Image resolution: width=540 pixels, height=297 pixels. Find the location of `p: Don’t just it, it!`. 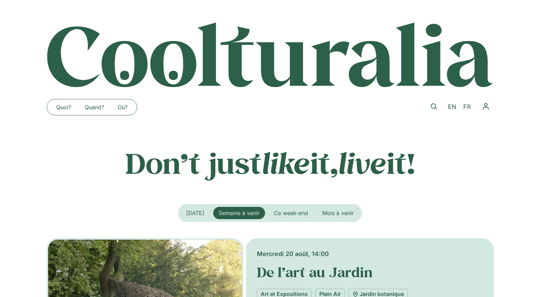

p: Don’t just it, it! is located at coordinates (270, 163).